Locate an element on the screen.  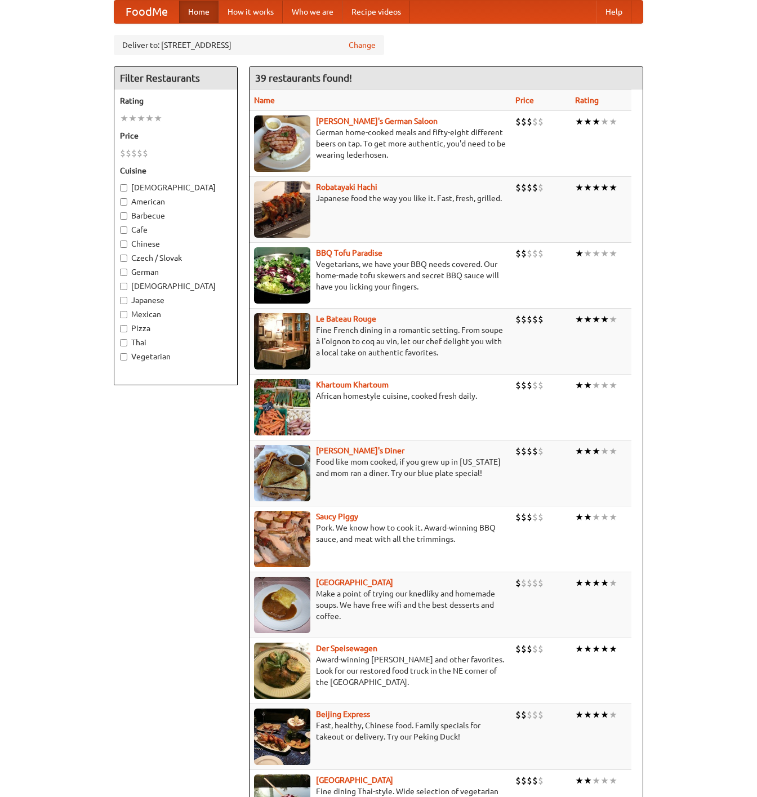
b: Khartoum Khartoum is located at coordinates (352, 385).